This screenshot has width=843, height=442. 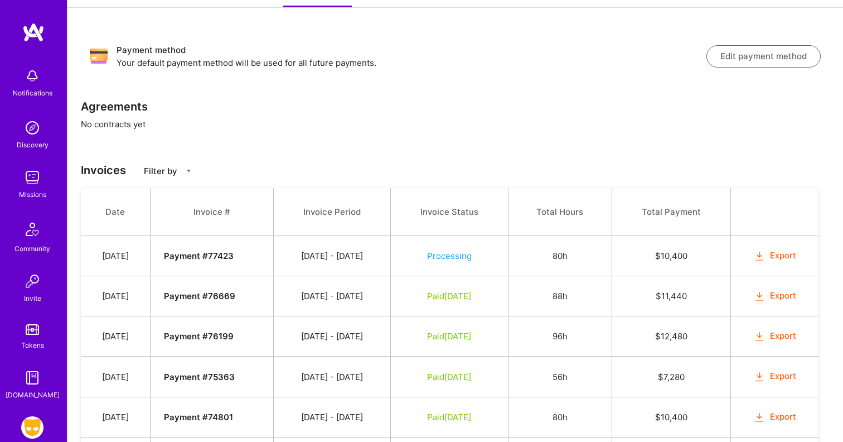 I want to click on td: 56h, so click(x=560, y=376).